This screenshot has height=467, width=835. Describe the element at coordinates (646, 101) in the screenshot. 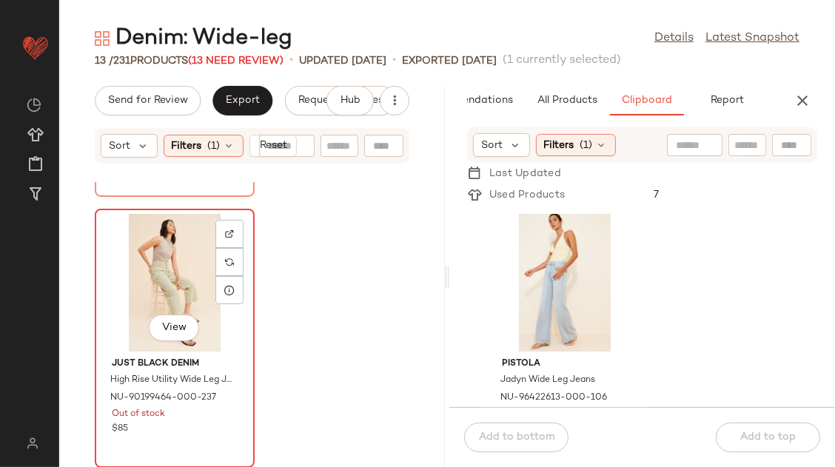

I see `span: Clipboard` at that location.